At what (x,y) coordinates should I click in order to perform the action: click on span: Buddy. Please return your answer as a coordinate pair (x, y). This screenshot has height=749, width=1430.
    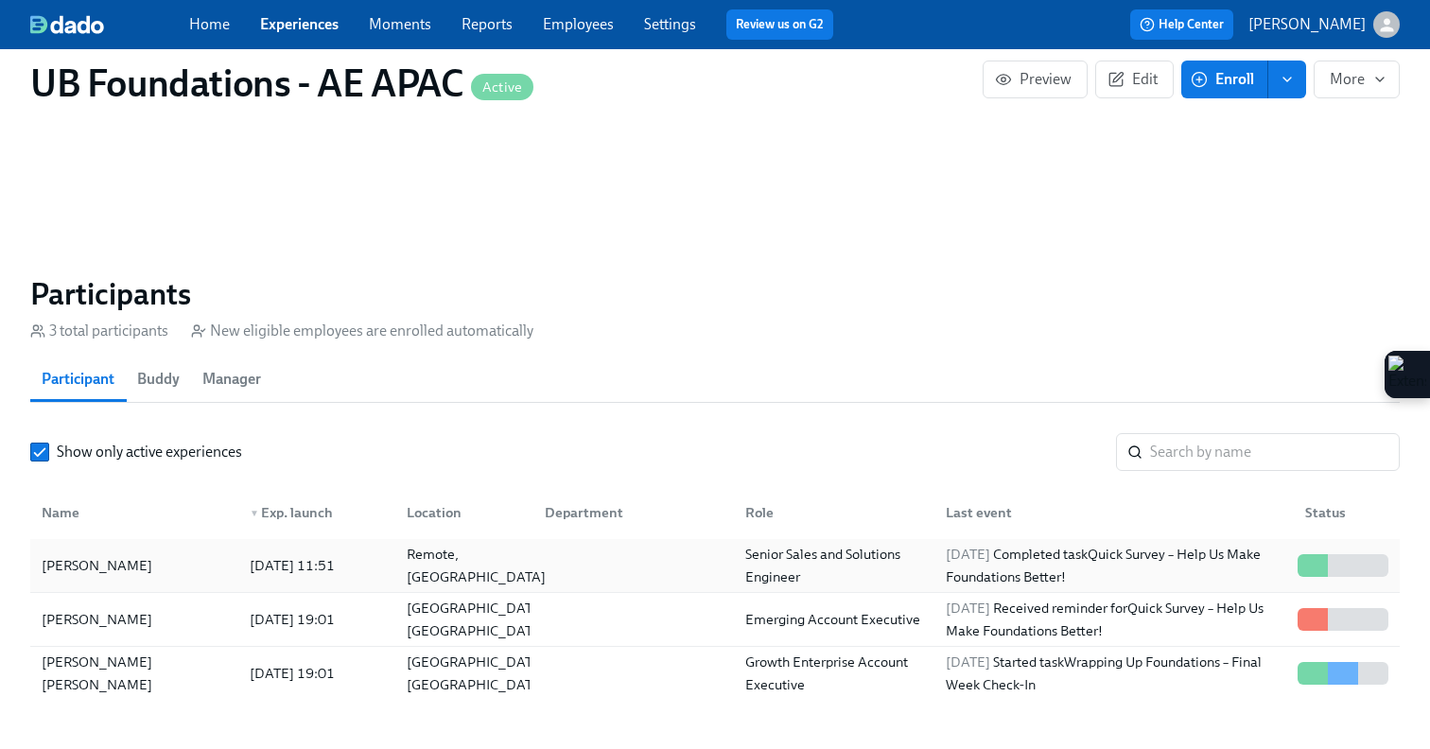
    Looking at the image, I should click on (158, 379).